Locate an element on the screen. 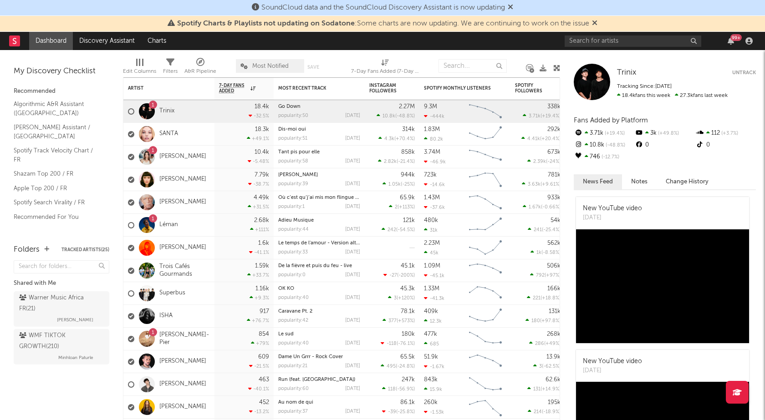 The width and height of the screenshot is (765, 420). a: Adieu Musique is located at coordinates (296, 220).